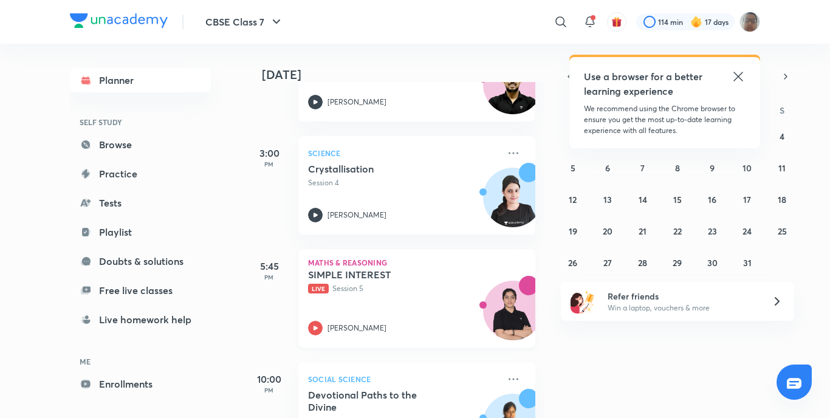 The height and width of the screenshot is (418, 830). What do you see at coordinates (712, 263) in the screenshot?
I see `button: October 30, 2025` at bounding box center [712, 263].